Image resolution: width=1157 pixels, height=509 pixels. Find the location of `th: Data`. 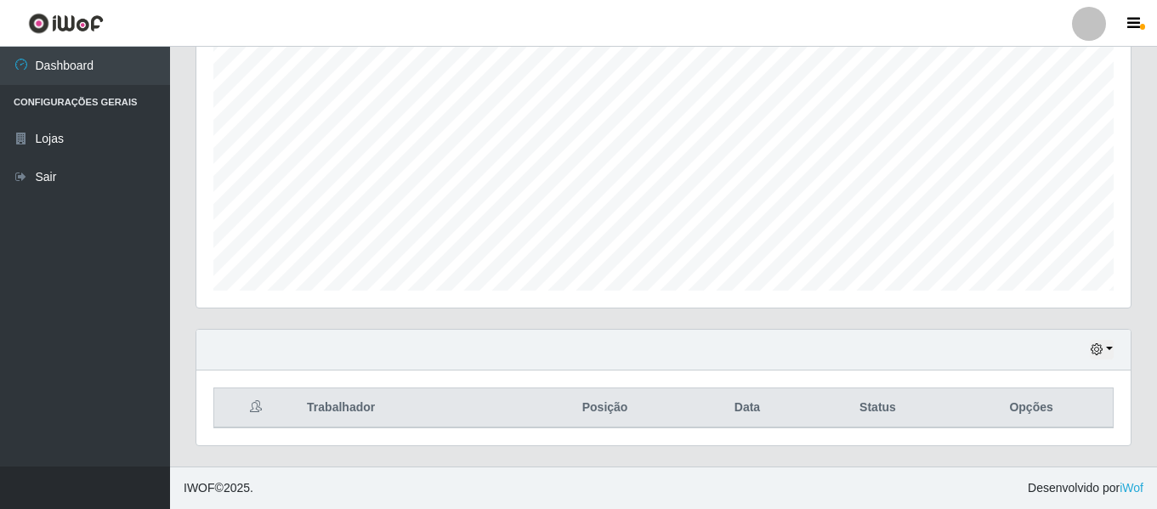

th: Data is located at coordinates (747, 408).